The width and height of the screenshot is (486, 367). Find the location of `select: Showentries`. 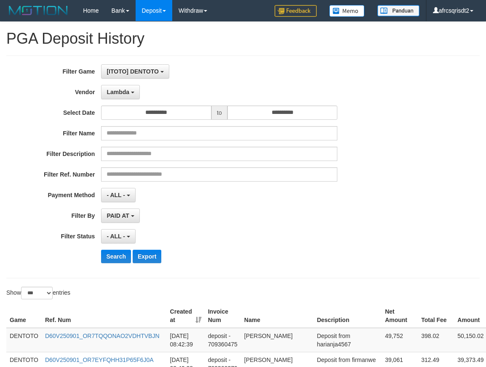

select: Showentries is located at coordinates (37, 293).